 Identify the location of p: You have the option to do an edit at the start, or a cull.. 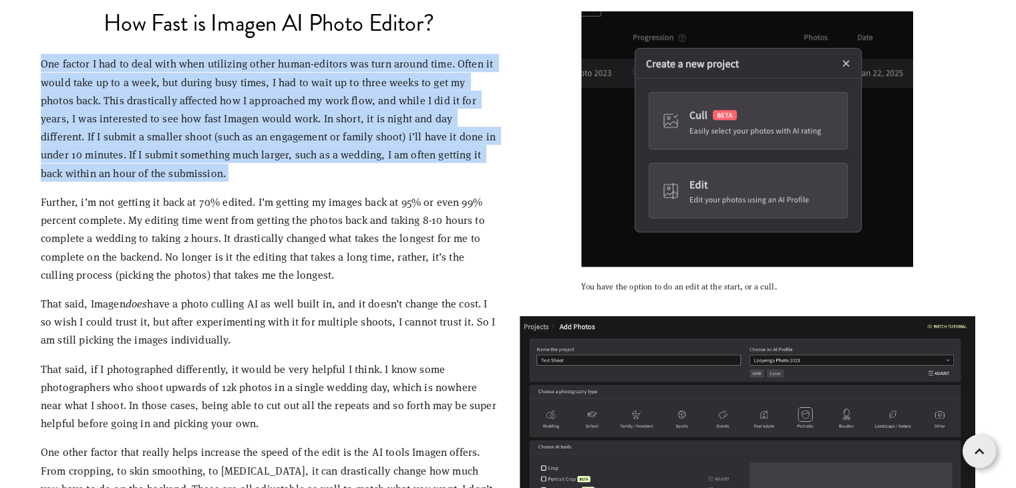
(747, 286).